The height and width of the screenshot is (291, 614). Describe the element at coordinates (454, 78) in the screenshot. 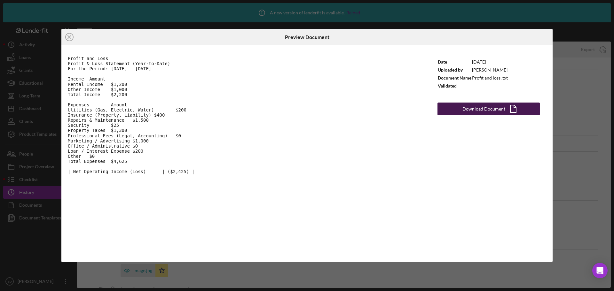

I see `b: Document Name` at that location.